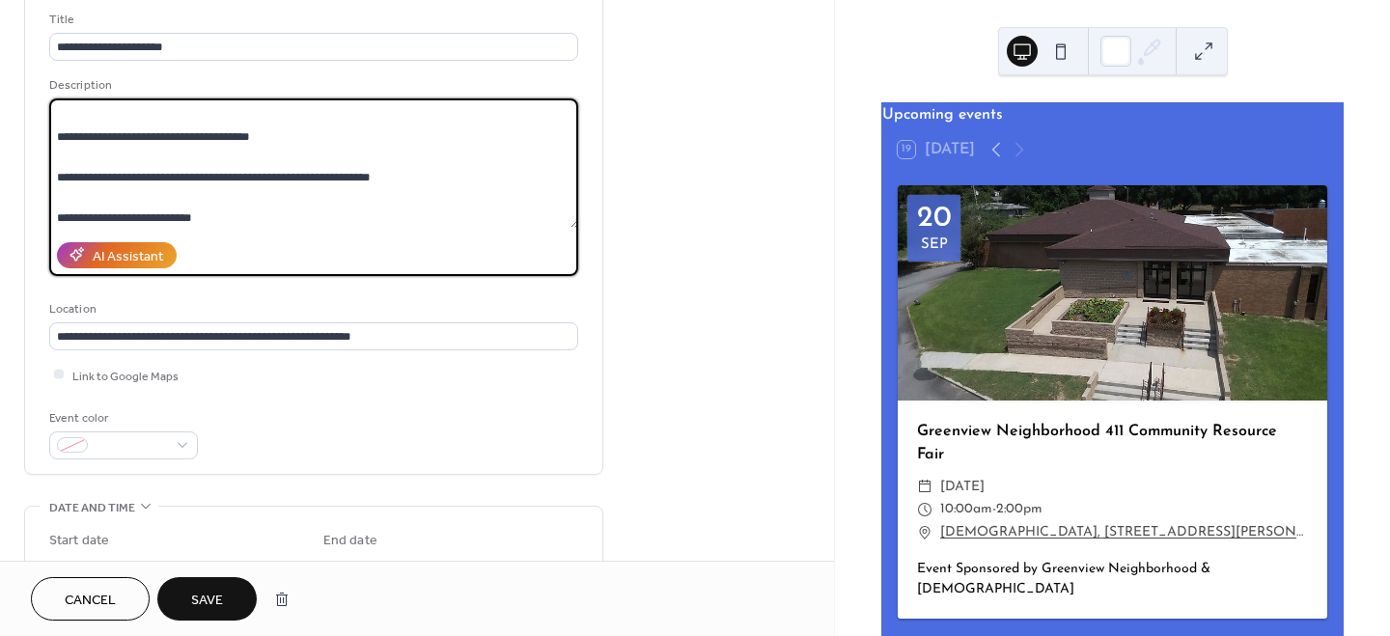  Describe the element at coordinates (934, 219) in the screenshot. I see `div: 20` at that location.